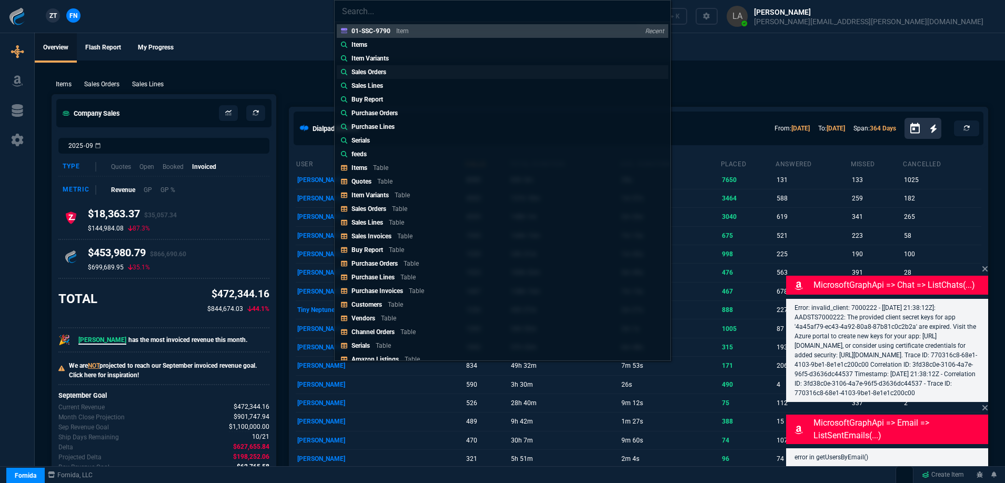 Image resolution: width=1005 pixels, height=483 pixels. Describe the element at coordinates (900, 285) in the screenshot. I see `p: MicrosoftGraphApi => chat => listChats(...)` at that location.